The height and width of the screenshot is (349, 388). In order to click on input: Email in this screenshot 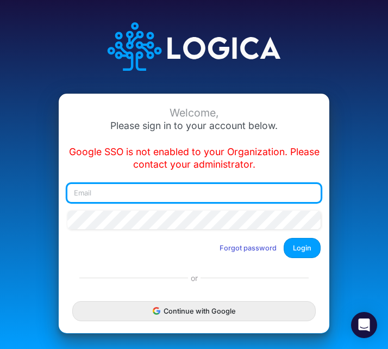, I will do `click(194, 193)`.